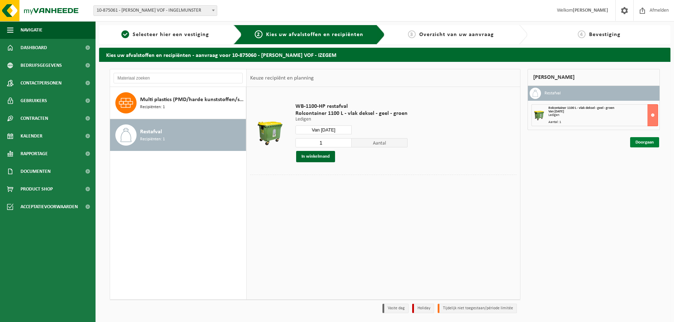 This screenshot has height=322, width=674. I want to click on span: Selecteer hier een vestiging, so click(171, 35).